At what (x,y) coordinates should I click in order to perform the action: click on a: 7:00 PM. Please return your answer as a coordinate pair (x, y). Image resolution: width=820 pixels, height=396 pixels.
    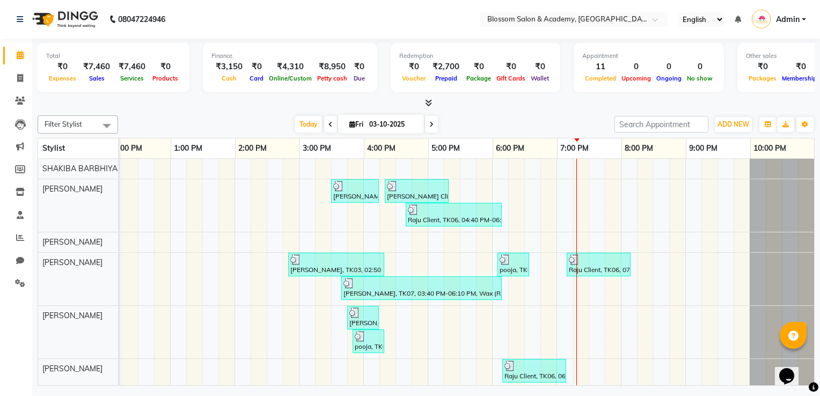
    Looking at the image, I should click on (574, 148).